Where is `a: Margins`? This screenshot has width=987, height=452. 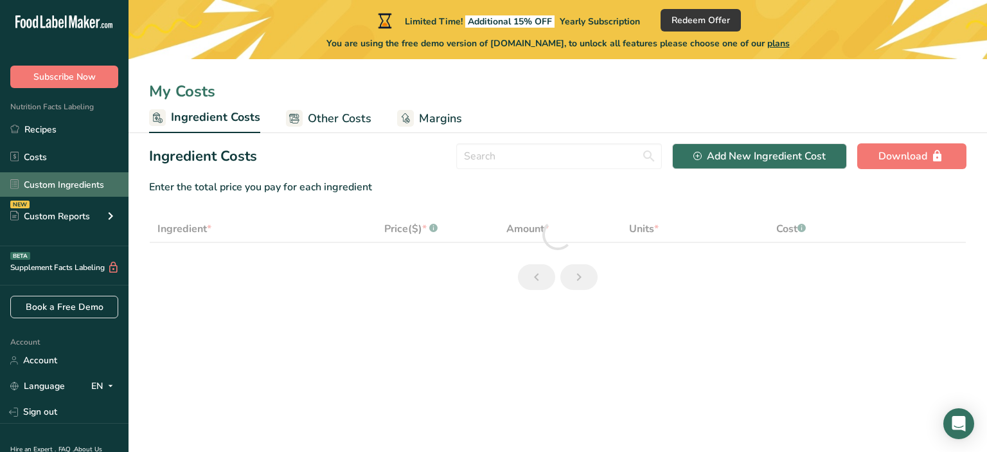 a: Margins is located at coordinates (429, 118).